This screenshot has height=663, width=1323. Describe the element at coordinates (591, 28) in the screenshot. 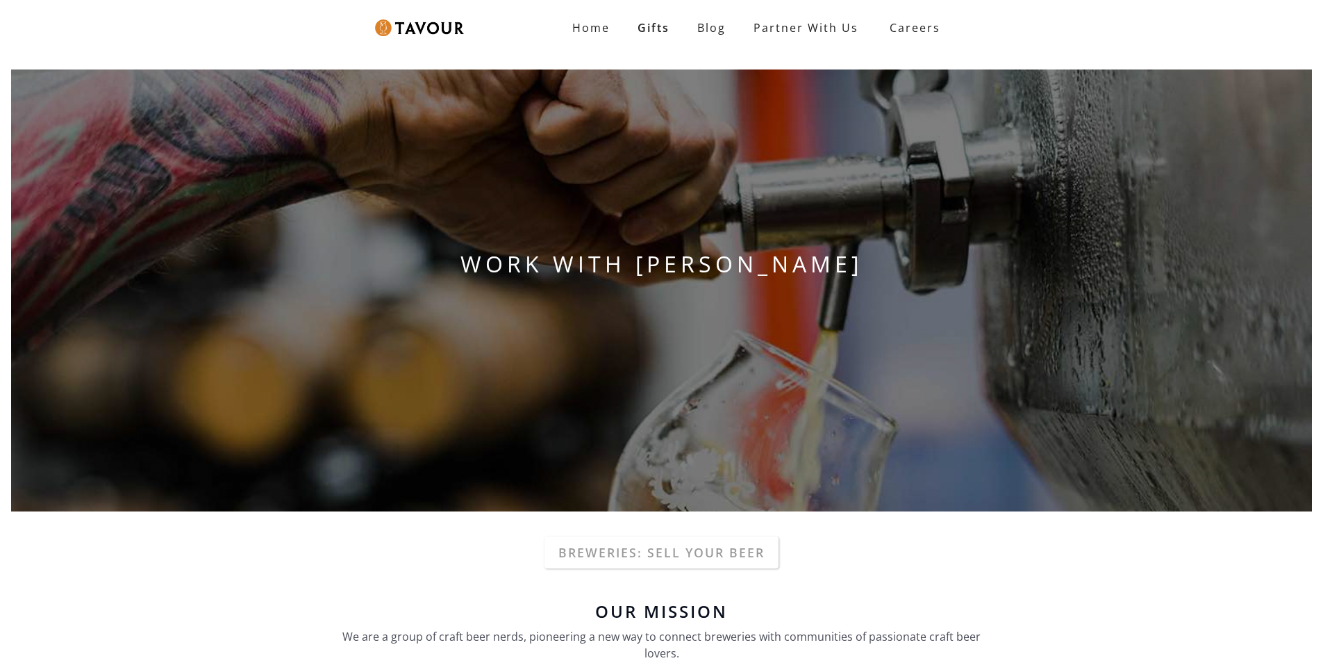

I see `a: Home` at that location.